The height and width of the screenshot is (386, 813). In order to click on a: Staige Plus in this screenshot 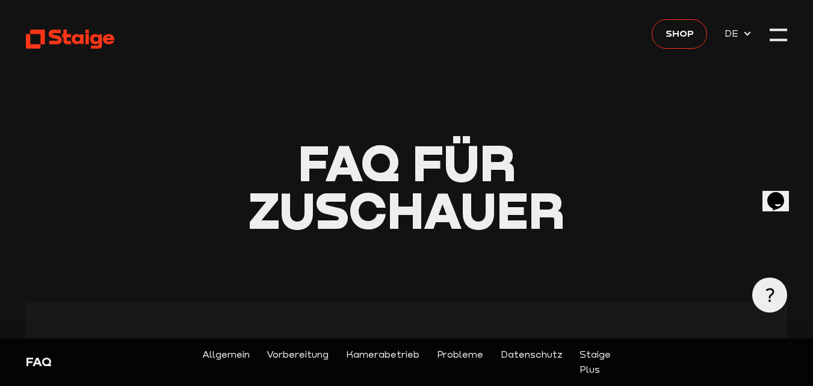, I will do `click(595, 362)`.